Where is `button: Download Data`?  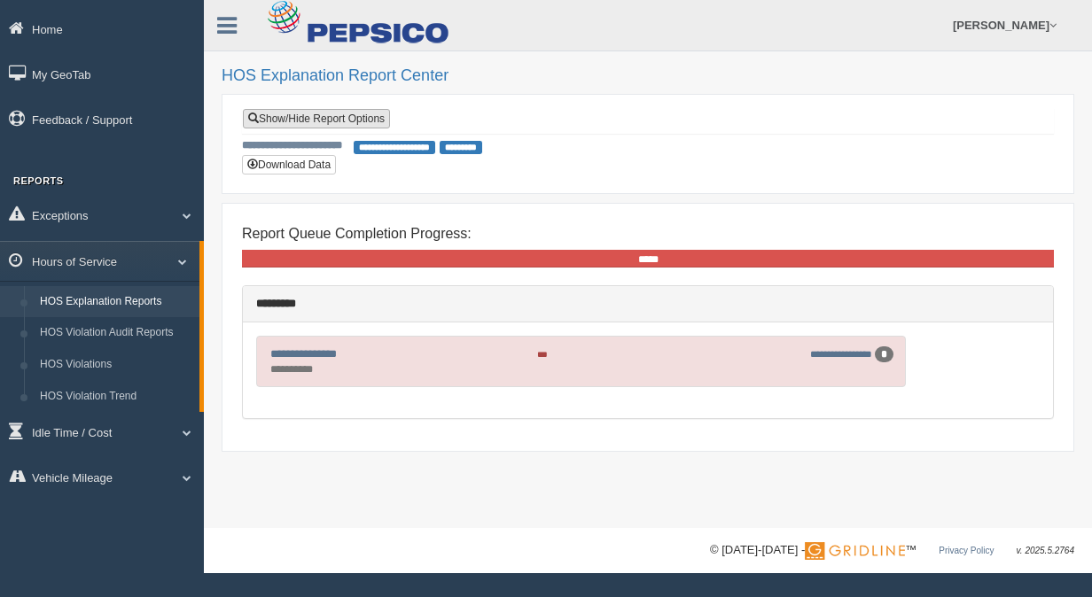
button: Download Data is located at coordinates (289, 165).